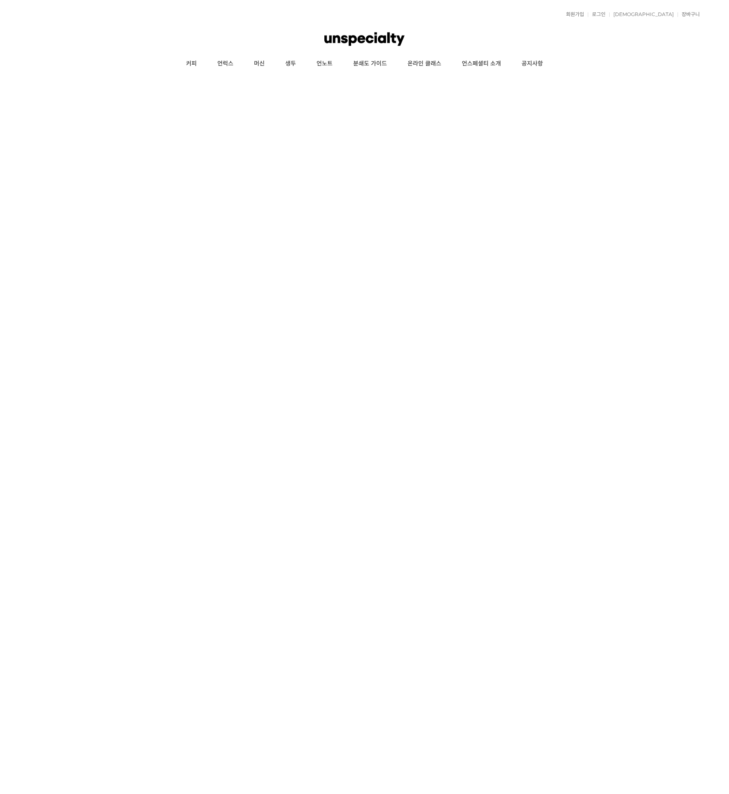 The height and width of the screenshot is (794, 729). What do you see at coordinates (688, 14) in the screenshot?
I see `a: 장바구니` at bounding box center [688, 14].